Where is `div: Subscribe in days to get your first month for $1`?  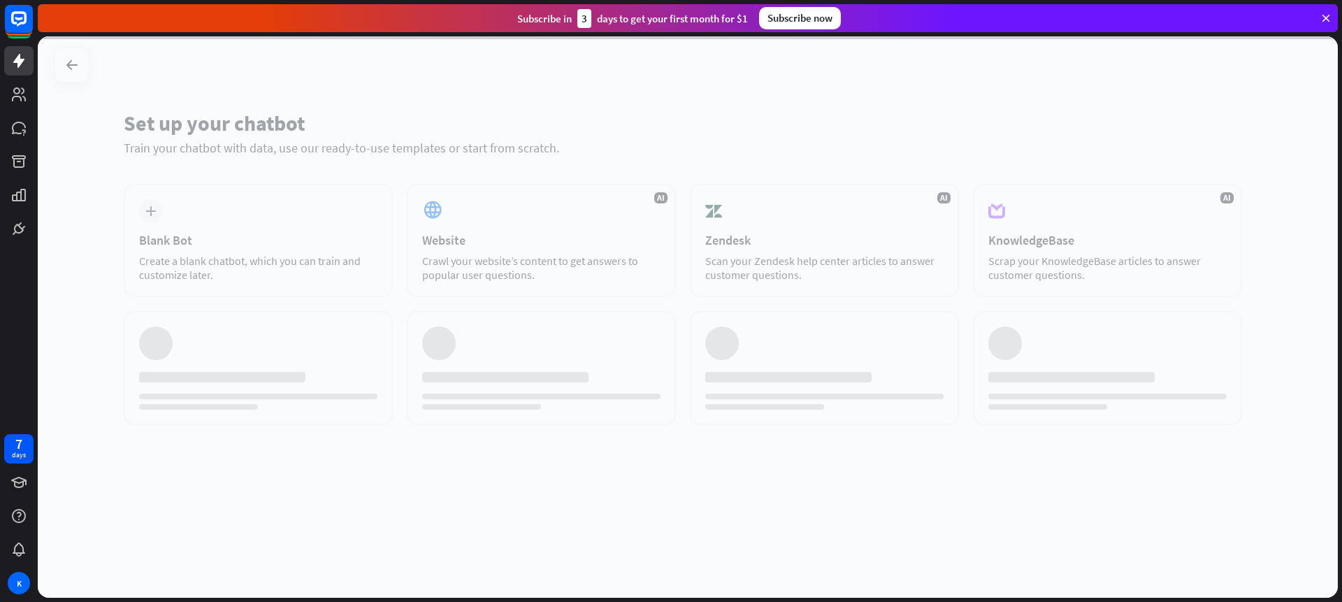 div: Subscribe in days to get your first month for $1 is located at coordinates (633, 18).